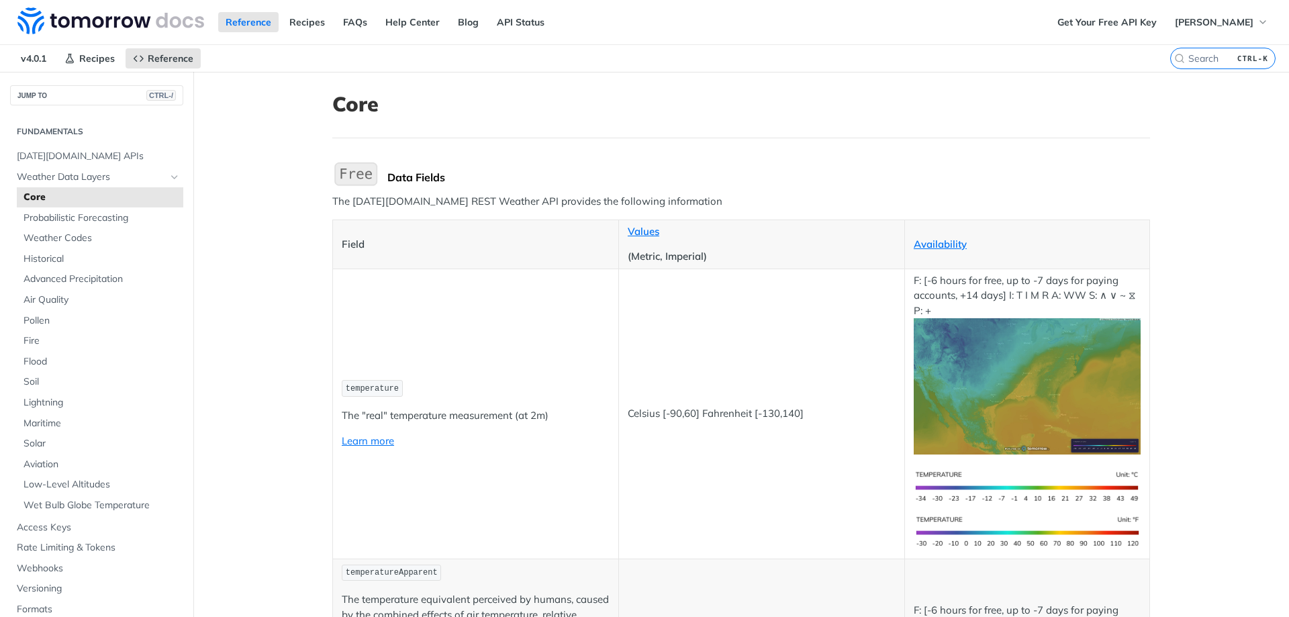 This screenshot has width=1289, height=617. Describe the element at coordinates (101, 218) in the screenshot. I see `span: Probabilistic Forecasting` at that location.